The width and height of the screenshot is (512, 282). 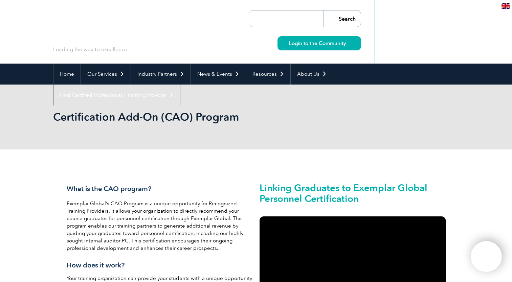 I want to click on a: Home, so click(x=67, y=74).